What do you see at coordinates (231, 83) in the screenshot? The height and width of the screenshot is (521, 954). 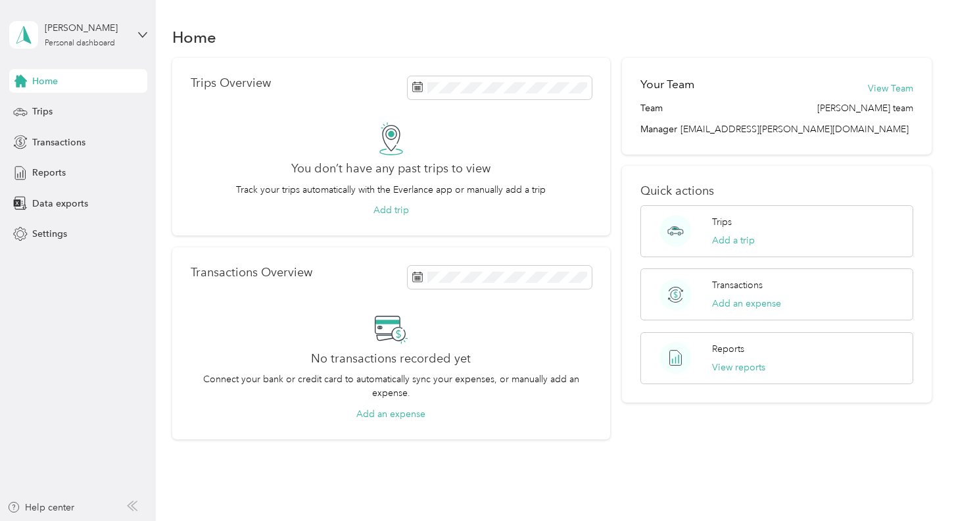 I see `p: Trips Overview` at bounding box center [231, 83].